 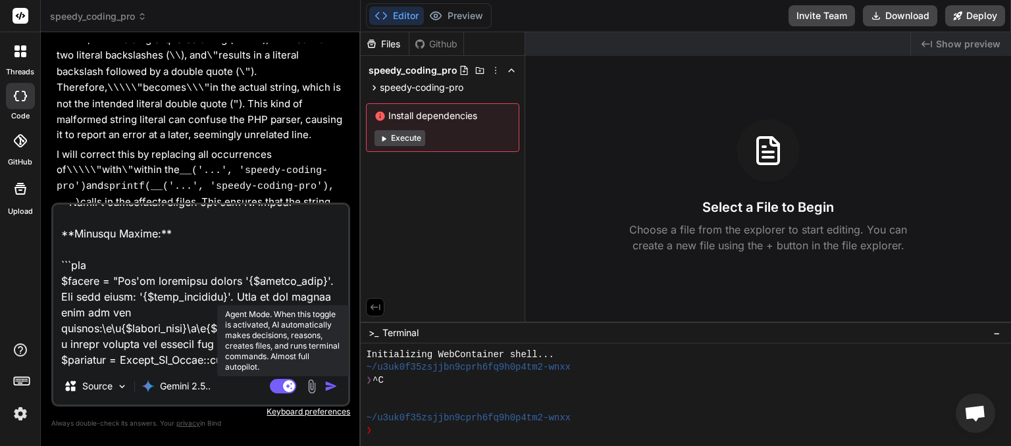 What do you see at coordinates (460, 355) in the screenshot?
I see `span: Initializing WebContainer shell...` at bounding box center [460, 355].